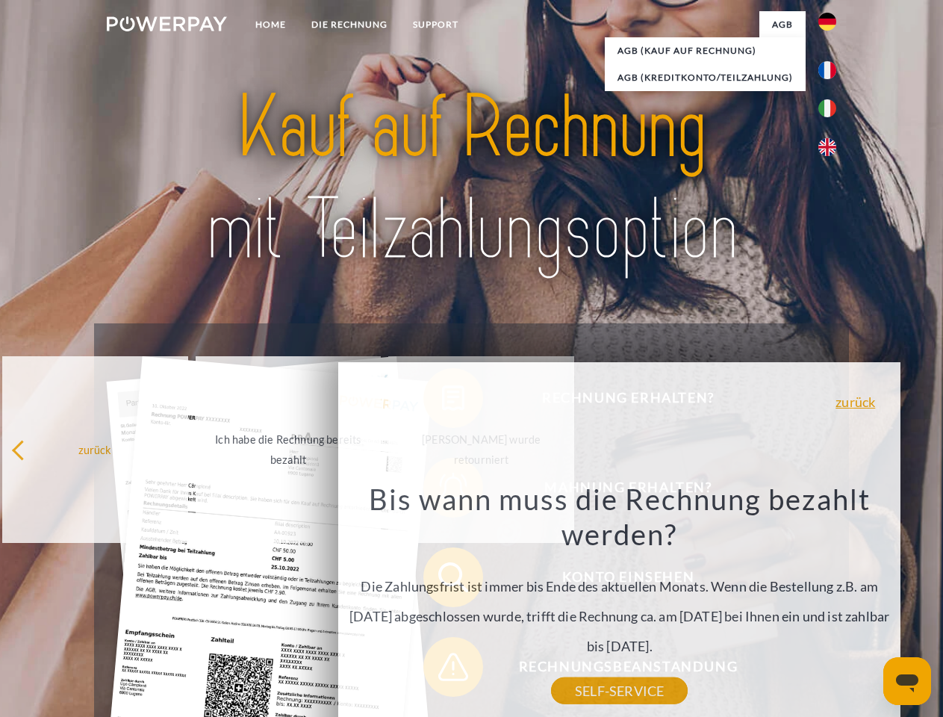 The image size is (943, 717). Describe the element at coordinates (827, 108) in the screenshot. I see `img: it` at that location.